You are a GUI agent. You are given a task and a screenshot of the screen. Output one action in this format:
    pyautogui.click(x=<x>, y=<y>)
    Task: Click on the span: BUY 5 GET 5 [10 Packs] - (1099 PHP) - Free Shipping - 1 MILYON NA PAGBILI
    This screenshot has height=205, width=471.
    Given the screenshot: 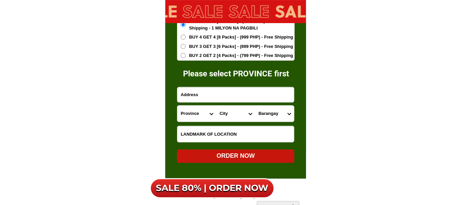 What is the action you would take?
    pyautogui.click(x=241, y=24)
    